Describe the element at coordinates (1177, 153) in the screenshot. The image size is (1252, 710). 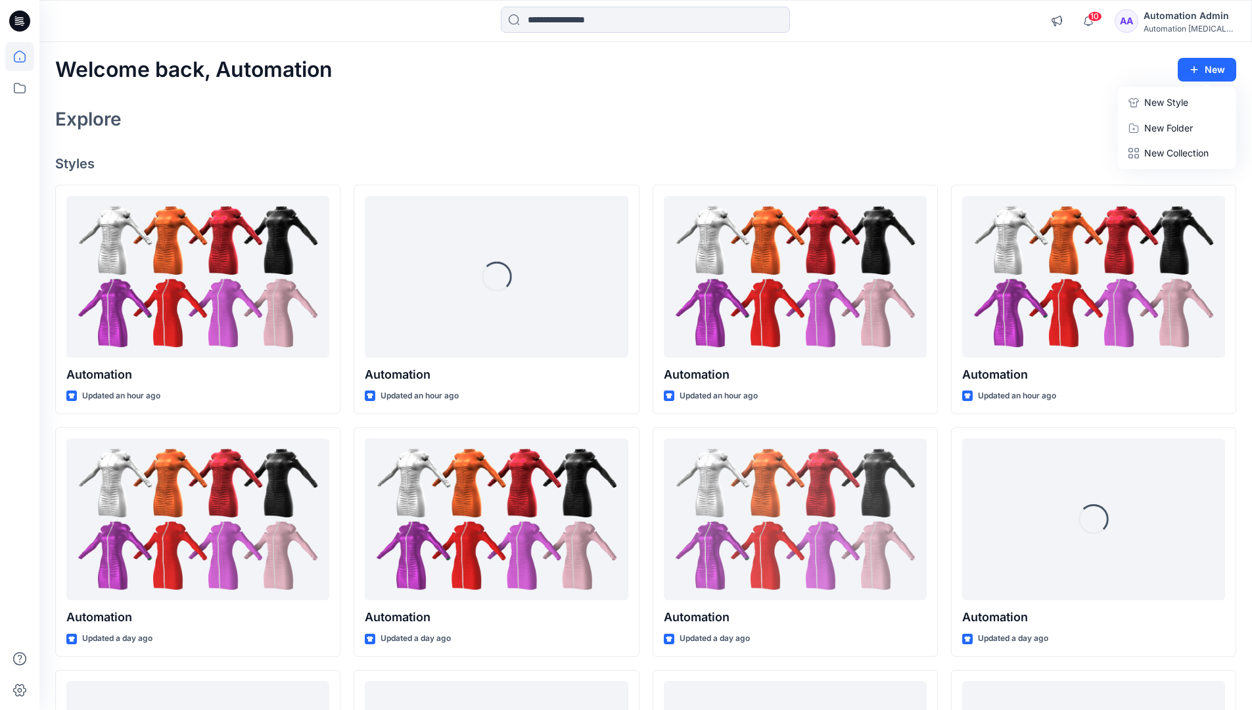
I see `p: New Collection` at that location.